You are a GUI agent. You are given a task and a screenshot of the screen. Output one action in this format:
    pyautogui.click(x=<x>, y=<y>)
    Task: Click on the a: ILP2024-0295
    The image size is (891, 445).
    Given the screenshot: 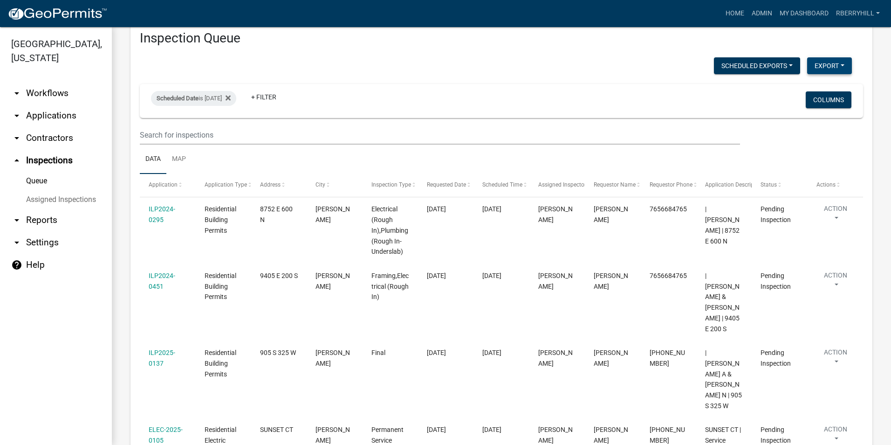 What is the action you would take?
    pyautogui.click(x=162, y=214)
    